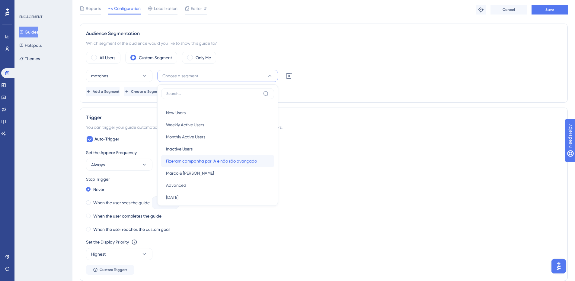 This screenshot has width=575, height=281. What do you see at coordinates (127, 216) in the screenshot?
I see `label: When the user completes the guide` at bounding box center [127, 216].